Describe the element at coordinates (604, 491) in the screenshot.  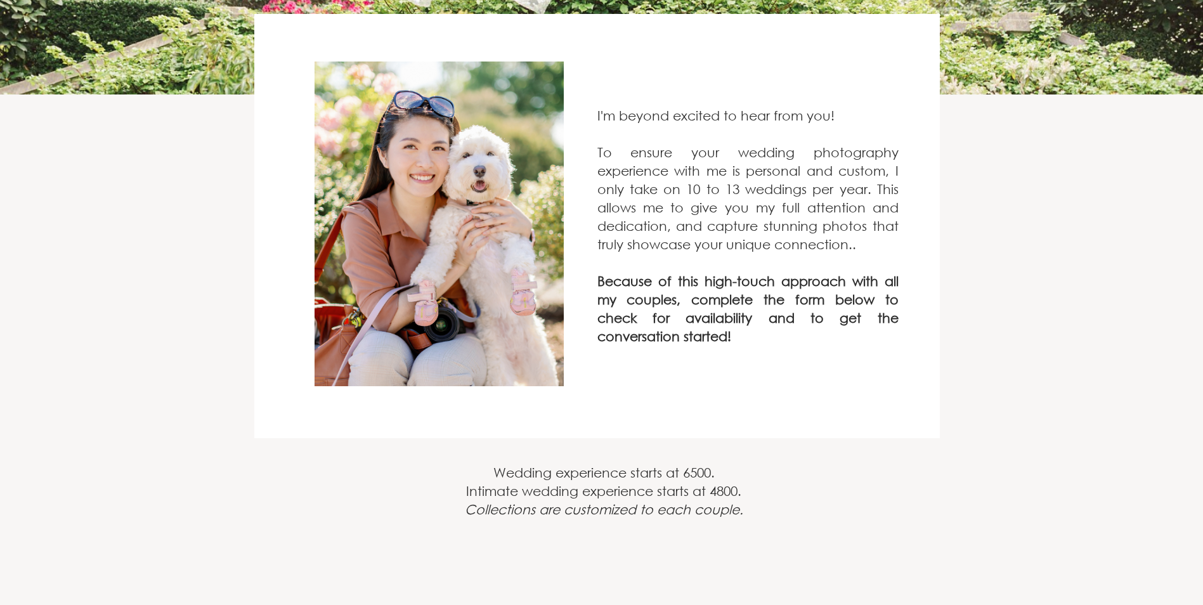
I see `span: Intimate wedding experience starts at 4800.` at that location.